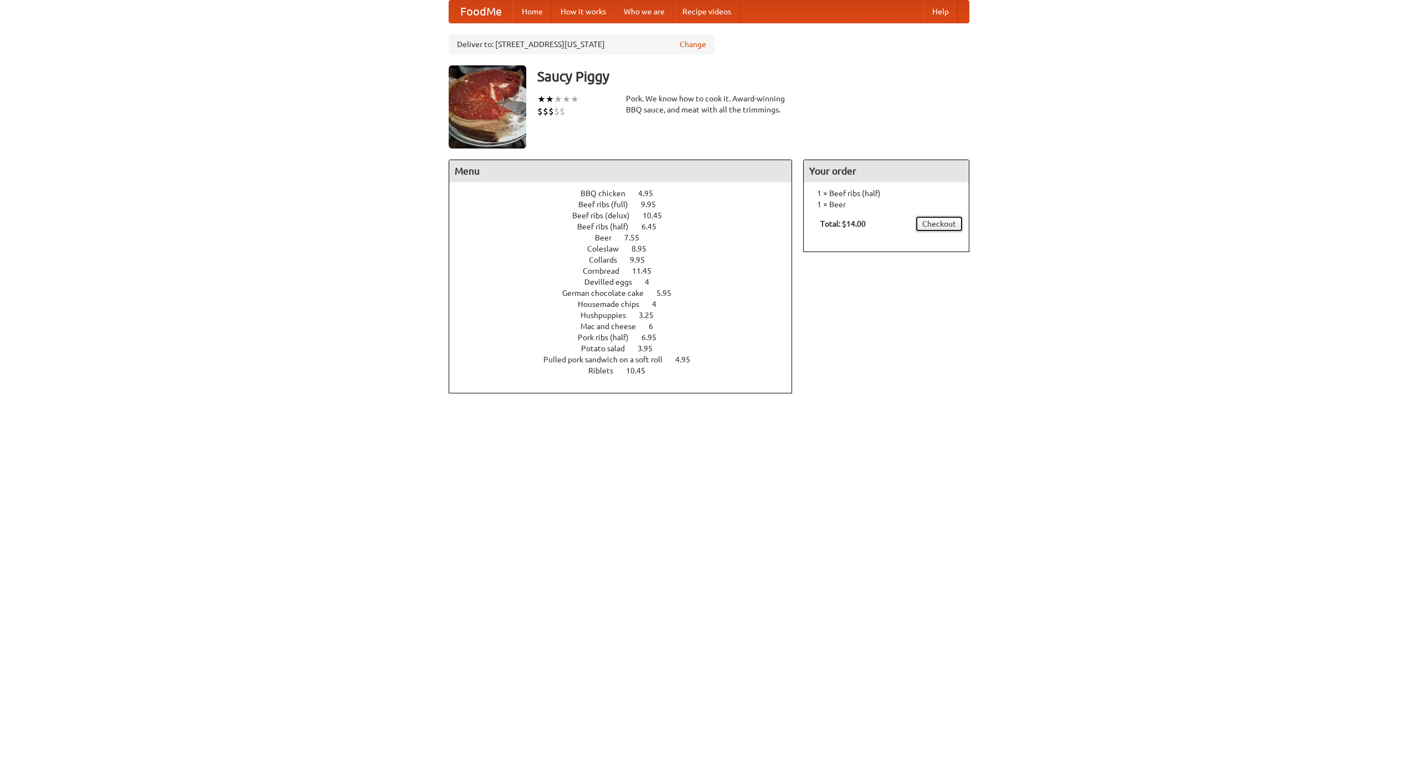  What do you see at coordinates (654, 337) in the screenshot?
I see `span: 6.95` at bounding box center [654, 337].